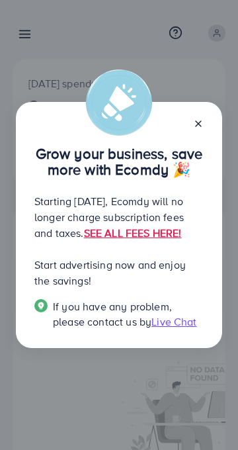 Image resolution: width=238 pixels, height=450 pixels. Describe the element at coordinates (119, 103) in the screenshot. I see `img: alert` at that location.